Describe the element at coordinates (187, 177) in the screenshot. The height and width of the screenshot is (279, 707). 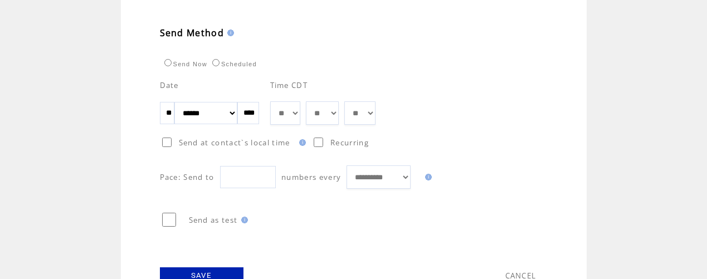
I see `span: Pace: Send to` at that location.